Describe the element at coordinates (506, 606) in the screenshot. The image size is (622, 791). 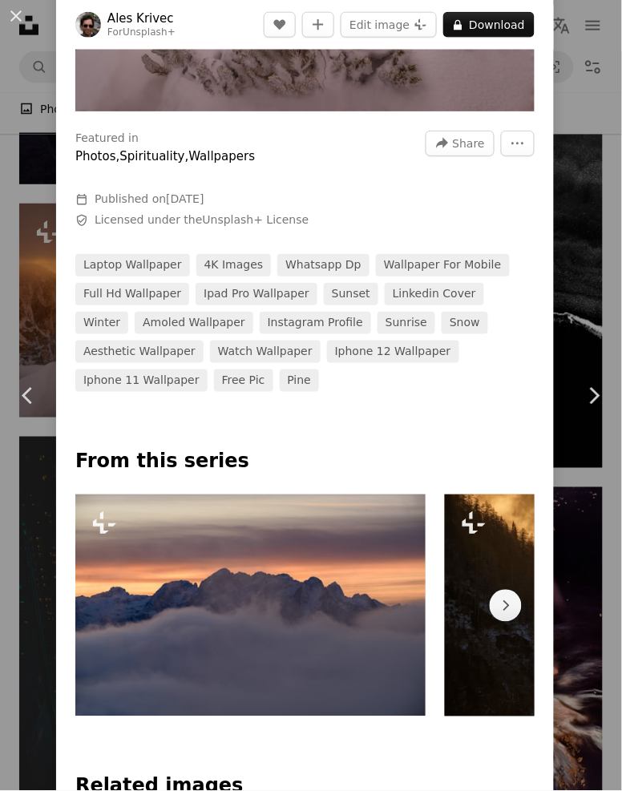
I see `button: scroll list to the right` at that location.